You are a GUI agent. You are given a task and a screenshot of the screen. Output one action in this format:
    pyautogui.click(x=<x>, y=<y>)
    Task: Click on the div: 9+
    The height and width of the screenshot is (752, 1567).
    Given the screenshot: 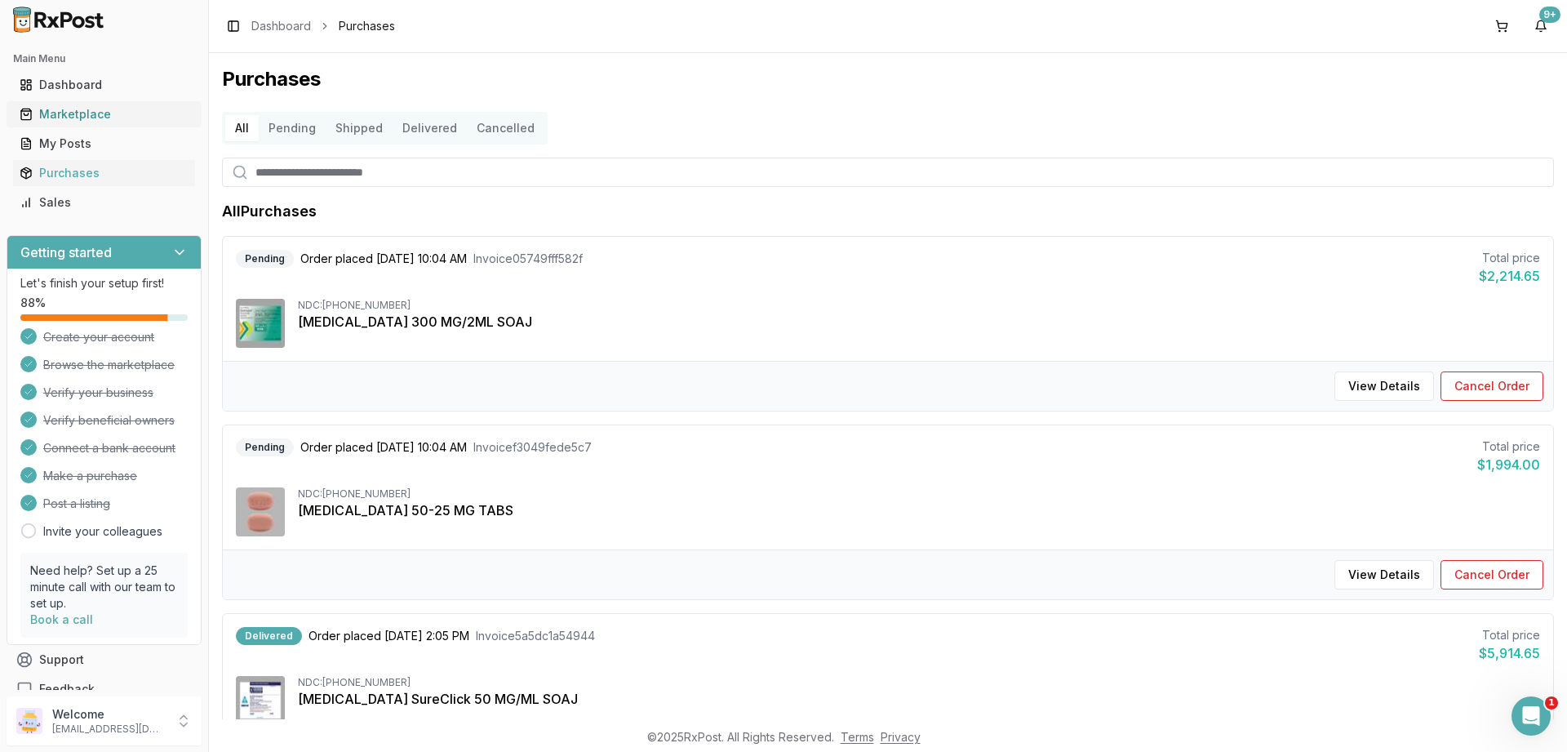 What is the action you would take?
    pyautogui.click(x=1550, y=15)
    